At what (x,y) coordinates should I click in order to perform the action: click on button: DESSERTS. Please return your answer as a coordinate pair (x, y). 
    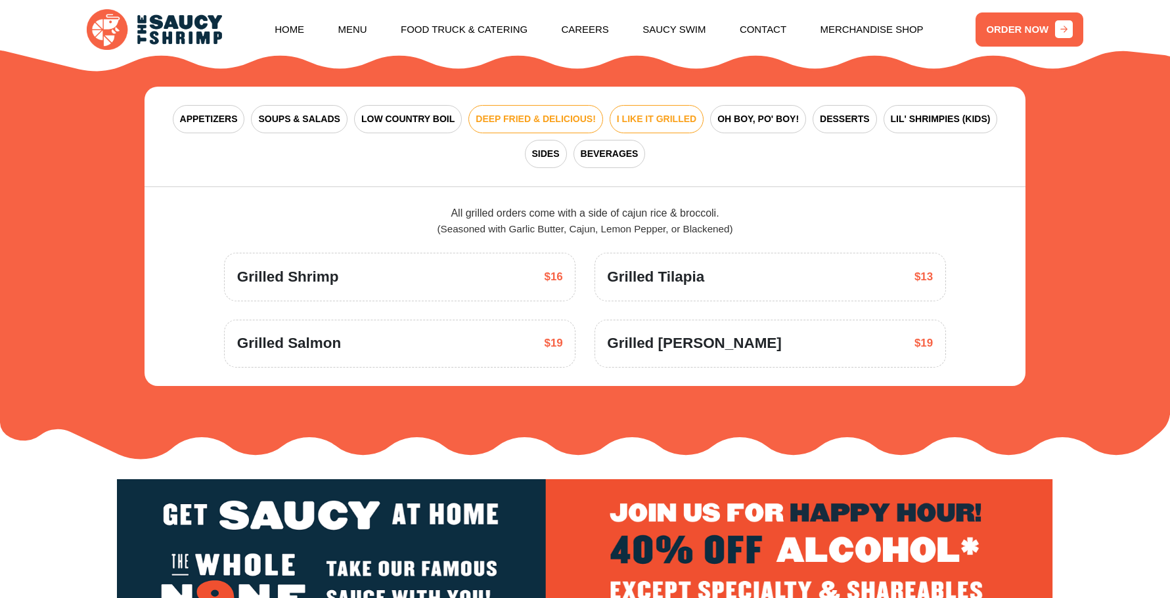
    Looking at the image, I should click on (844, 119).